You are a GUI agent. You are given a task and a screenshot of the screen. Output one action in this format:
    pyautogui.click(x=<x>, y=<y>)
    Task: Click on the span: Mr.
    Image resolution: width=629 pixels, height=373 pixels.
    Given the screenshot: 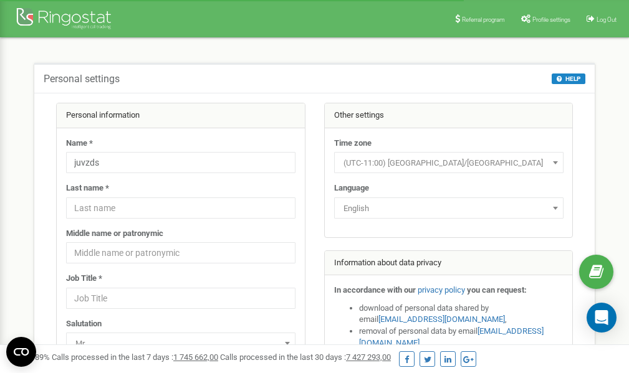 What is the action you would take?
    pyautogui.click(x=181, y=344)
    